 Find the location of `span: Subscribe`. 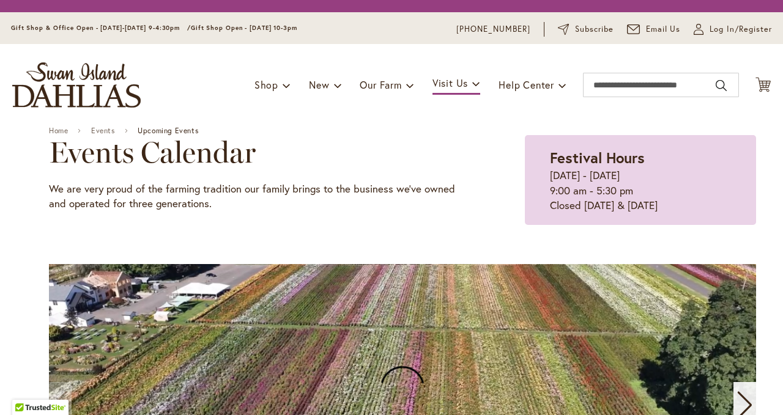

span: Subscribe is located at coordinates (594, 29).